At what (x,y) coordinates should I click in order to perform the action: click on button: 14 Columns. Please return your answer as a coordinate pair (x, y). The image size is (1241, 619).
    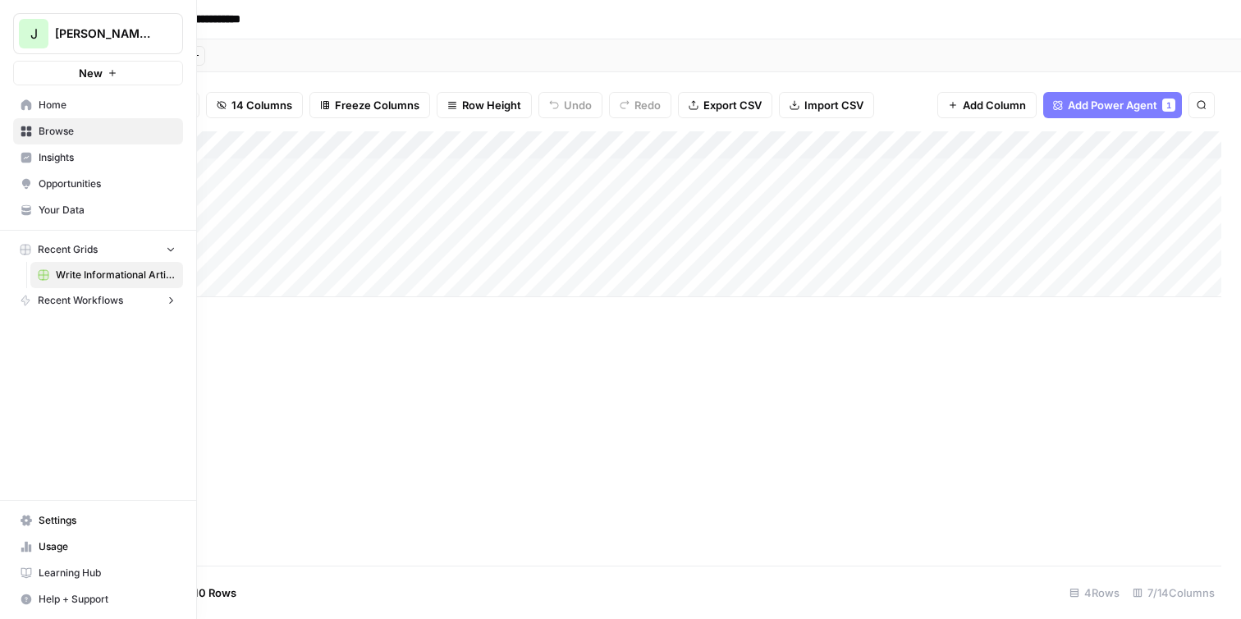
    Looking at the image, I should click on (255, 105).